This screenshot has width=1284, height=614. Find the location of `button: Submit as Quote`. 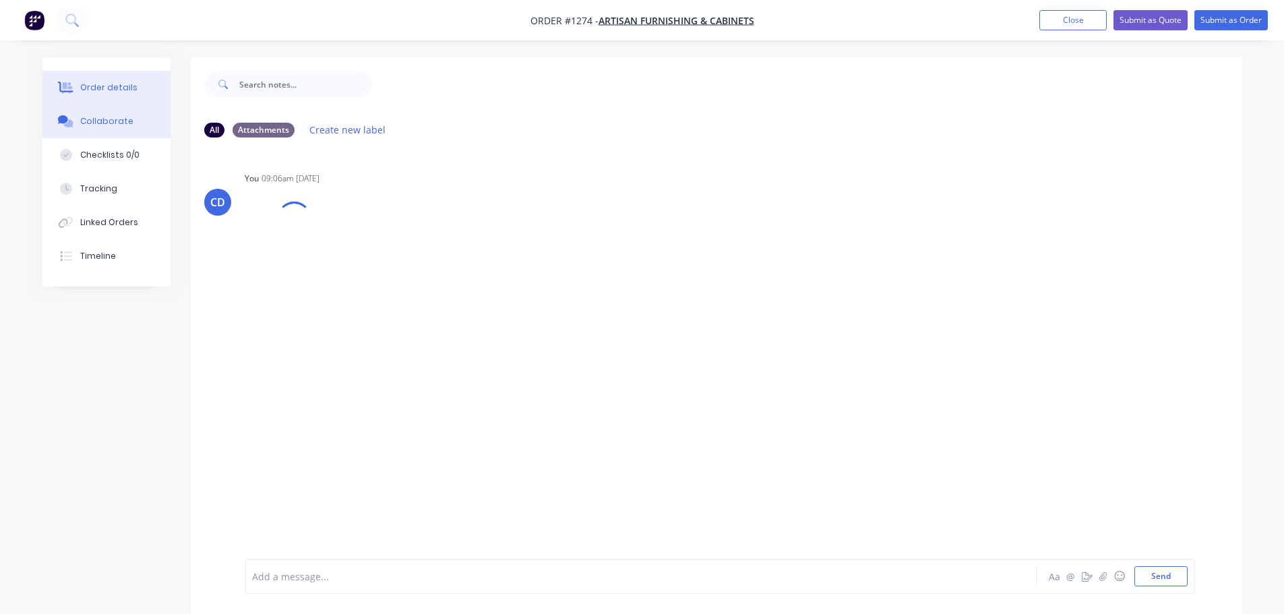

button: Submit as Quote is located at coordinates (1151, 20).